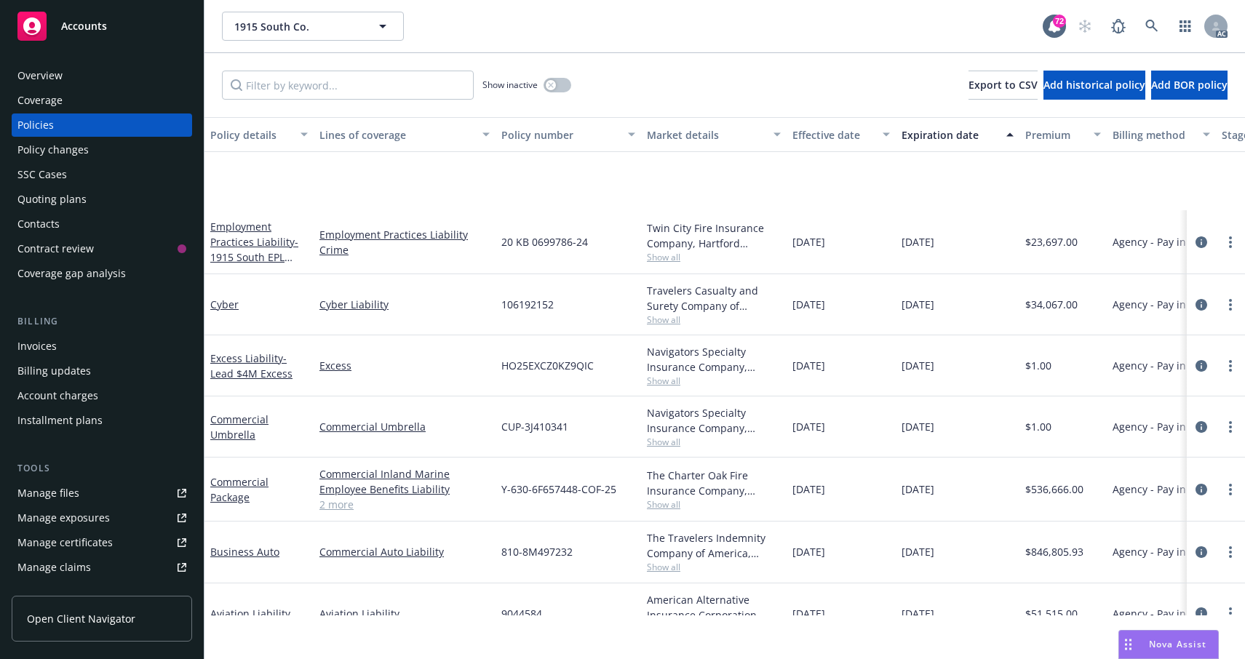 The height and width of the screenshot is (659, 1245). What do you see at coordinates (84, 26) in the screenshot?
I see `span: Accounts` at bounding box center [84, 26].